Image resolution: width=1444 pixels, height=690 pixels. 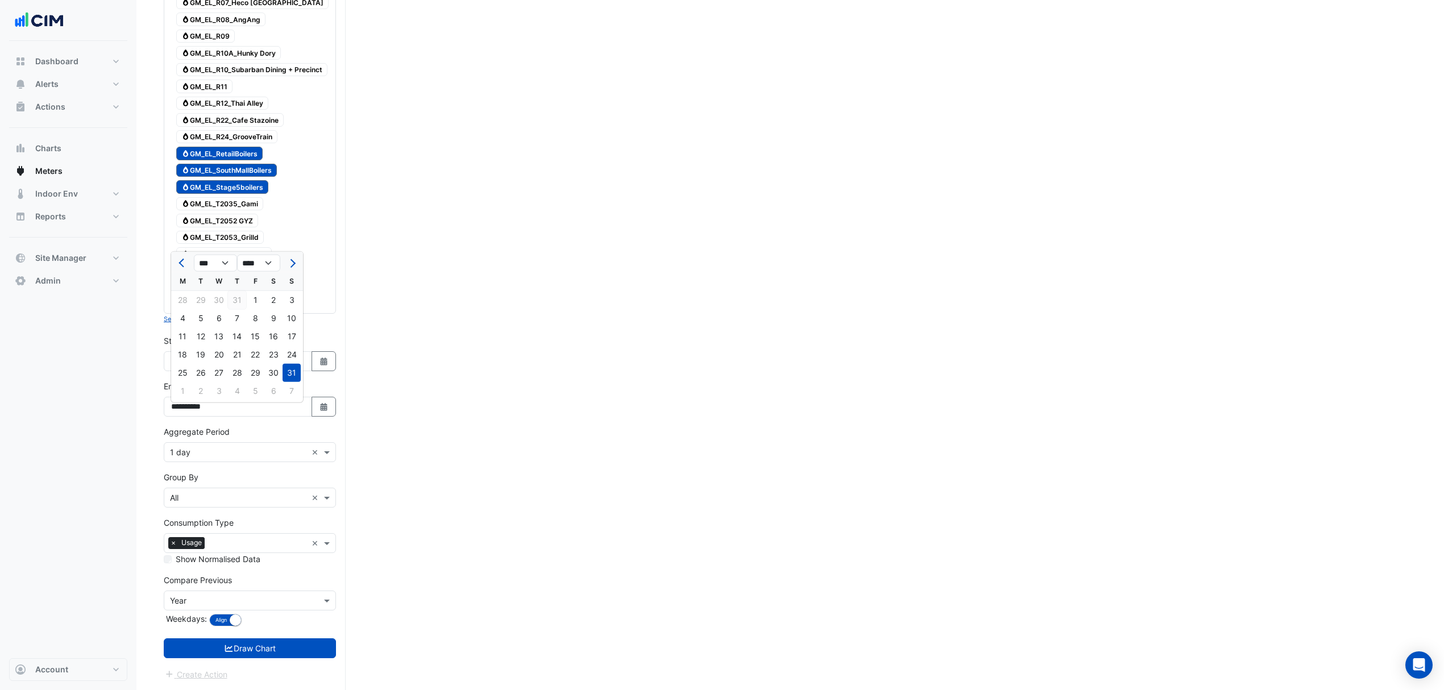 What do you see at coordinates (219, 336) in the screenshot?
I see `div: Wednesday, August 13, 2025` at bounding box center [219, 336].